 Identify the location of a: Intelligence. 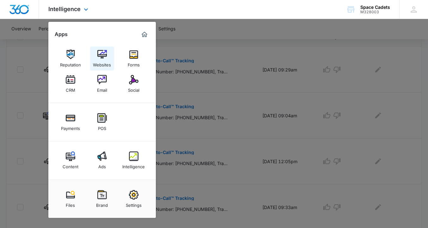
(134, 160).